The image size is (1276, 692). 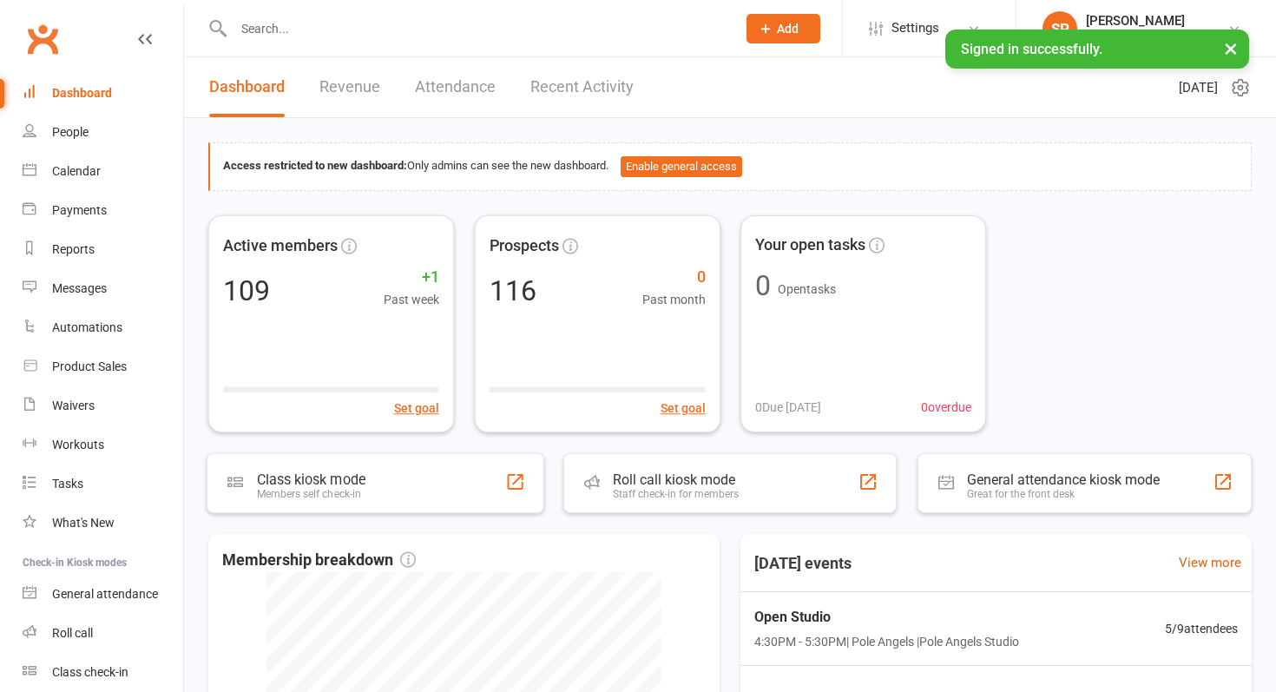 I want to click on a: What's New, so click(x=102, y=523).